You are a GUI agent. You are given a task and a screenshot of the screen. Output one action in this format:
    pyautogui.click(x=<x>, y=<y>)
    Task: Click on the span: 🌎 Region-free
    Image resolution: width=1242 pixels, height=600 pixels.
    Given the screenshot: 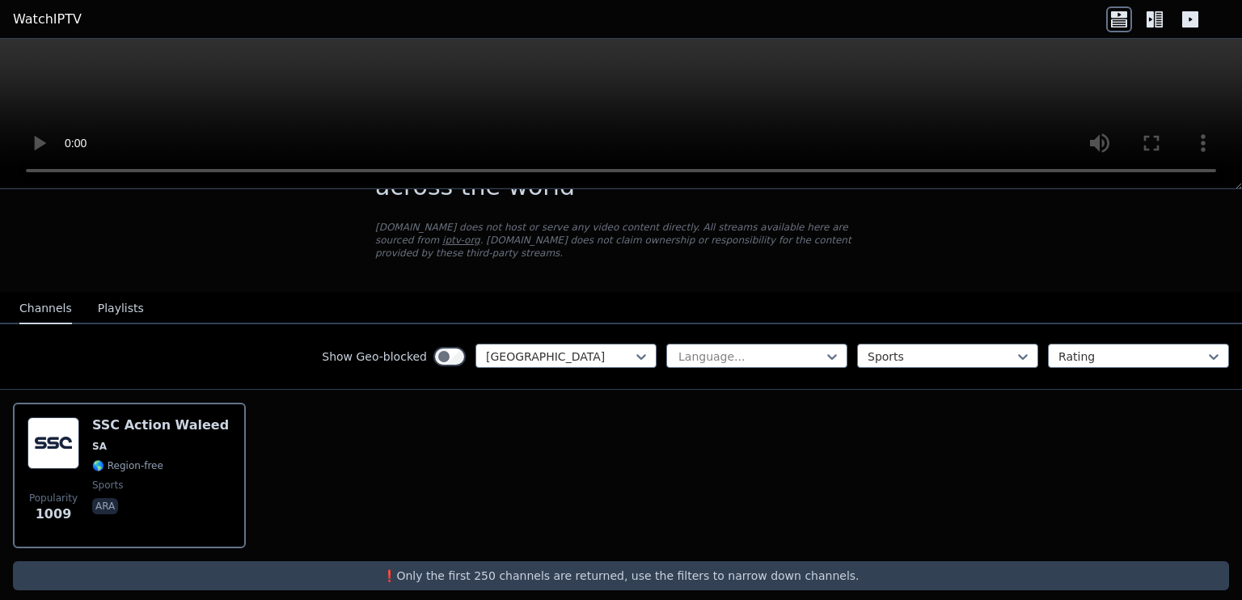 What is the action you would take?
    pyautogui.click(x=128, y=466)
    